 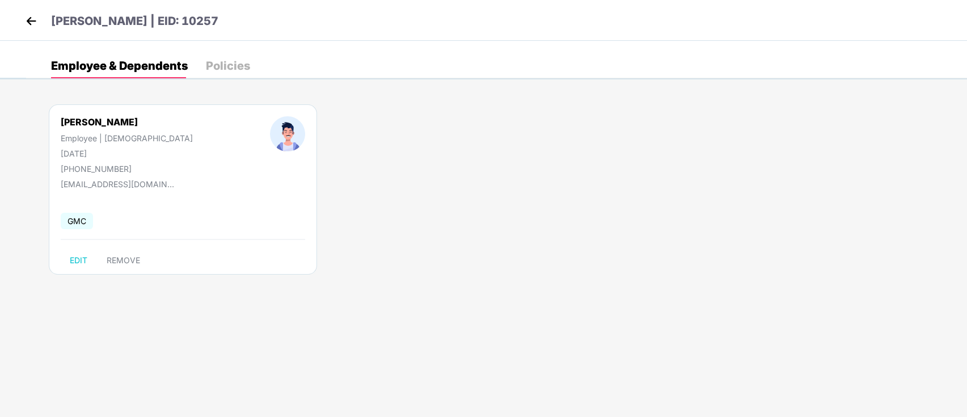 What do you see at coordinates (31, 21) in the screenshot?
I see `img: back` at bounding box center [31, 21].